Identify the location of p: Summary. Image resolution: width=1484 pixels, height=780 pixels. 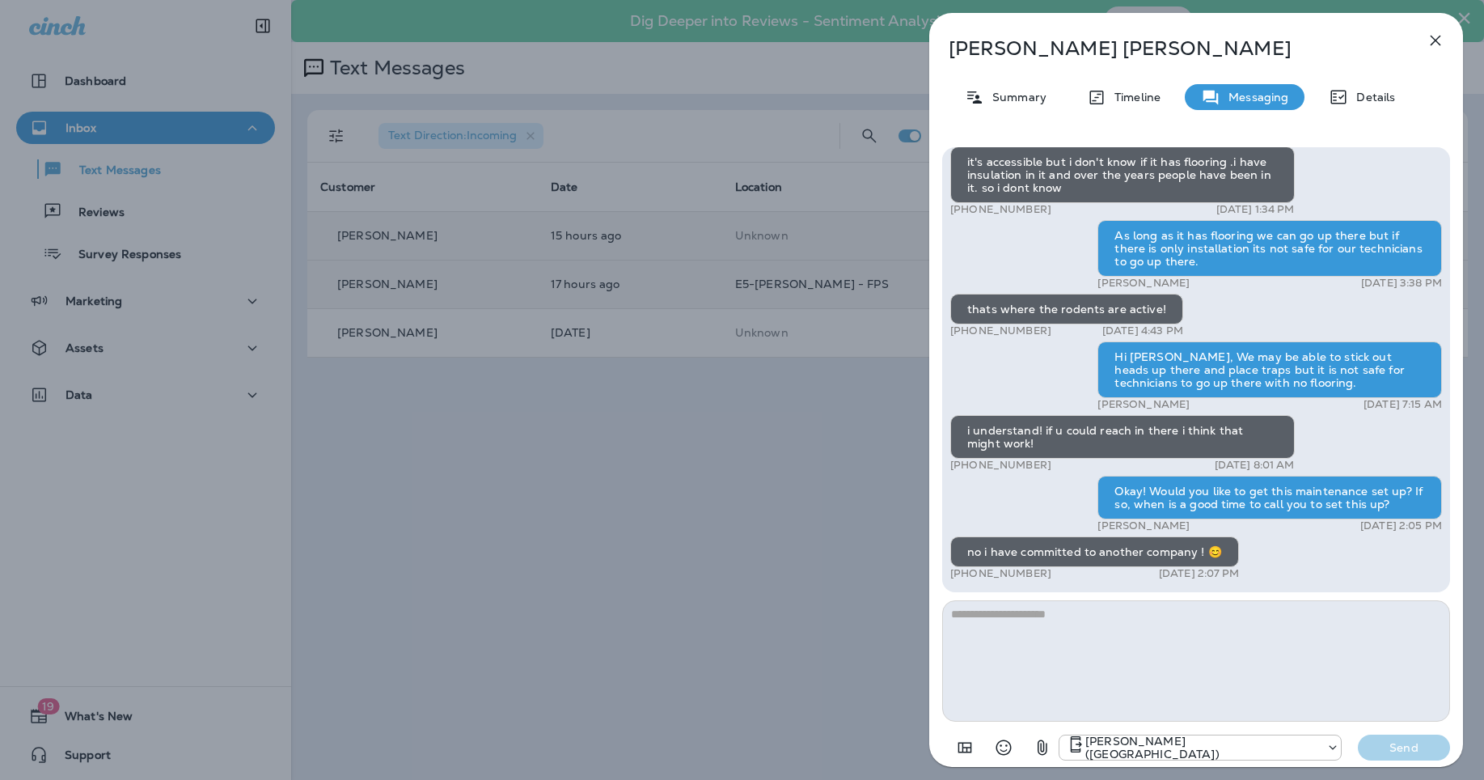
(1015, 97).